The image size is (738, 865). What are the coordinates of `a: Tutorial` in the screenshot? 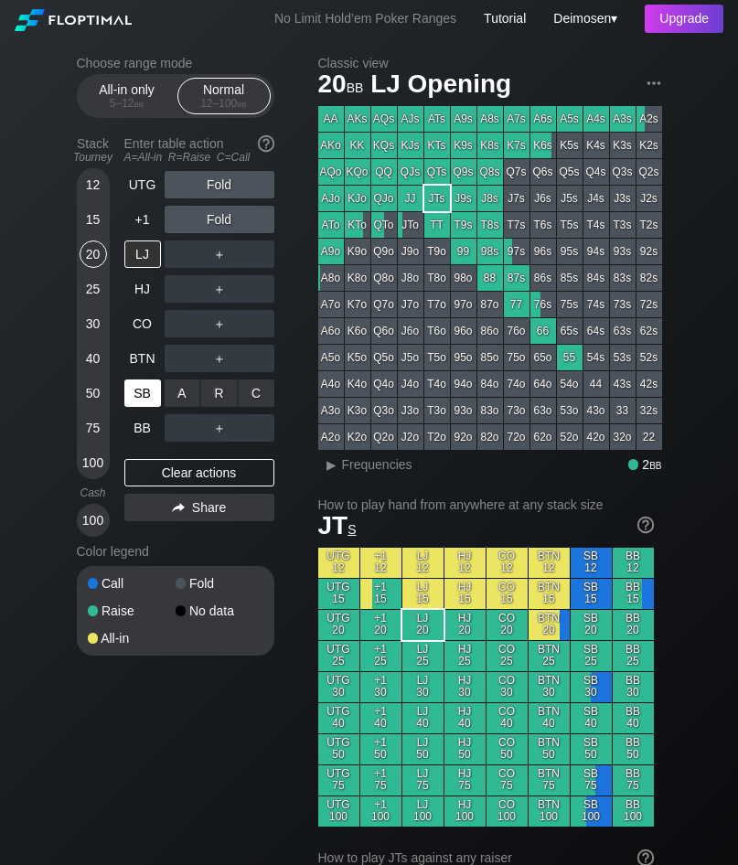 It's located at (505, 18).